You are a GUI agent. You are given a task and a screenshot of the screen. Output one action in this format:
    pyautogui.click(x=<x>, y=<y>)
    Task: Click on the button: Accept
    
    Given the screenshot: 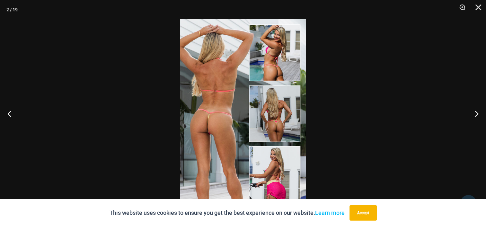 What is the action you would take?
    pyautogui.click(x=363, y=213)
    